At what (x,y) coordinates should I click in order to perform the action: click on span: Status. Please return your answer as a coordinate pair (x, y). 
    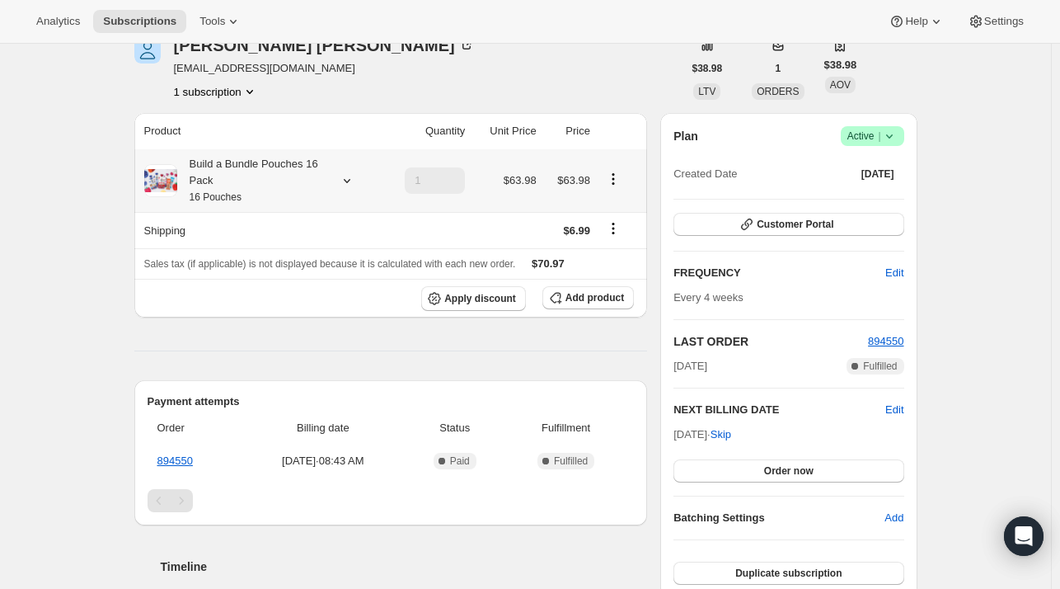
    Looking at the image, I should click on (454, 428).